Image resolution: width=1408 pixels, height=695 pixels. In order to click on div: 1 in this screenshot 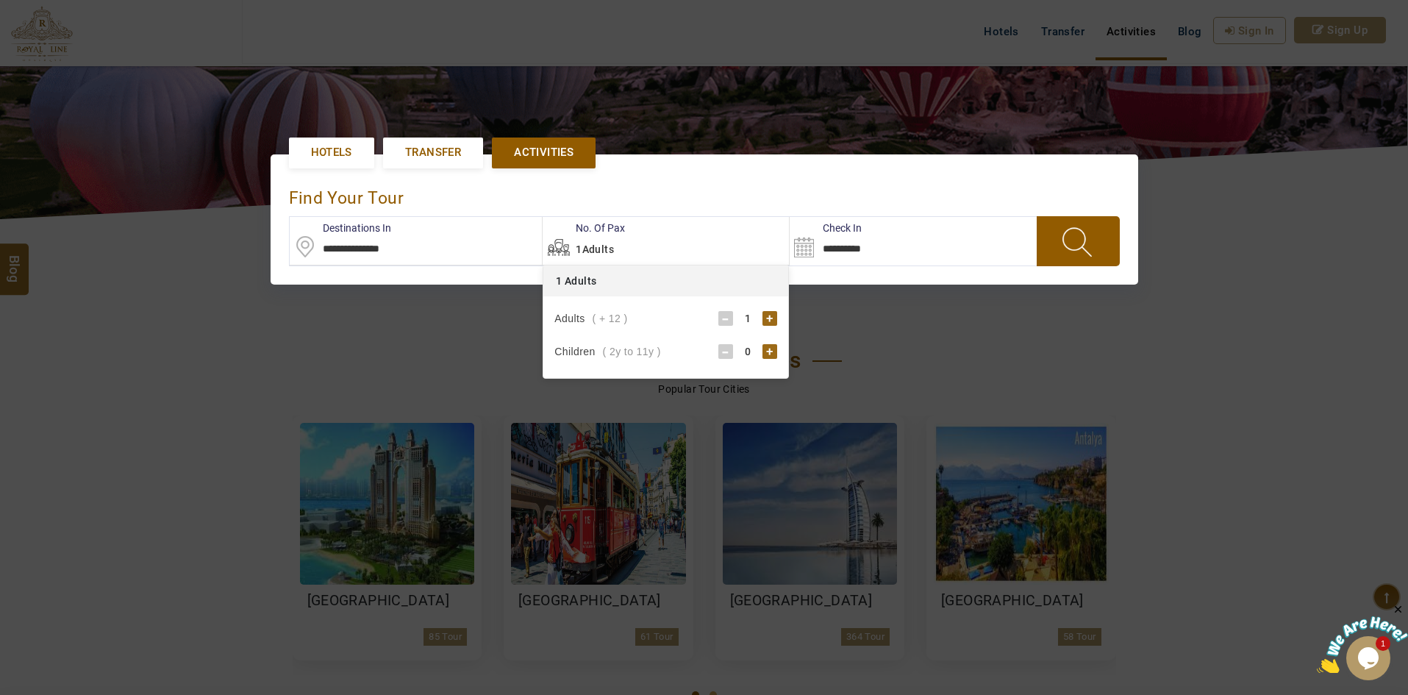, I will do `click(747, 318)`.